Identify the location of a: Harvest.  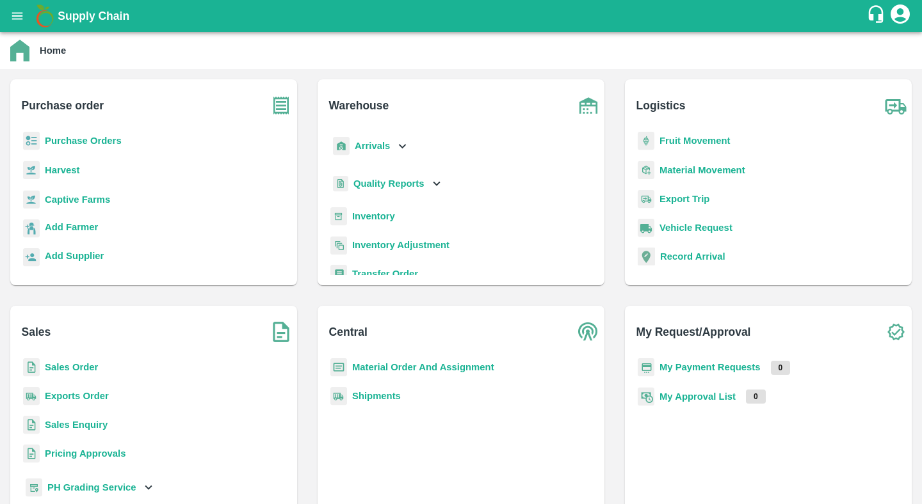
(62, 170).